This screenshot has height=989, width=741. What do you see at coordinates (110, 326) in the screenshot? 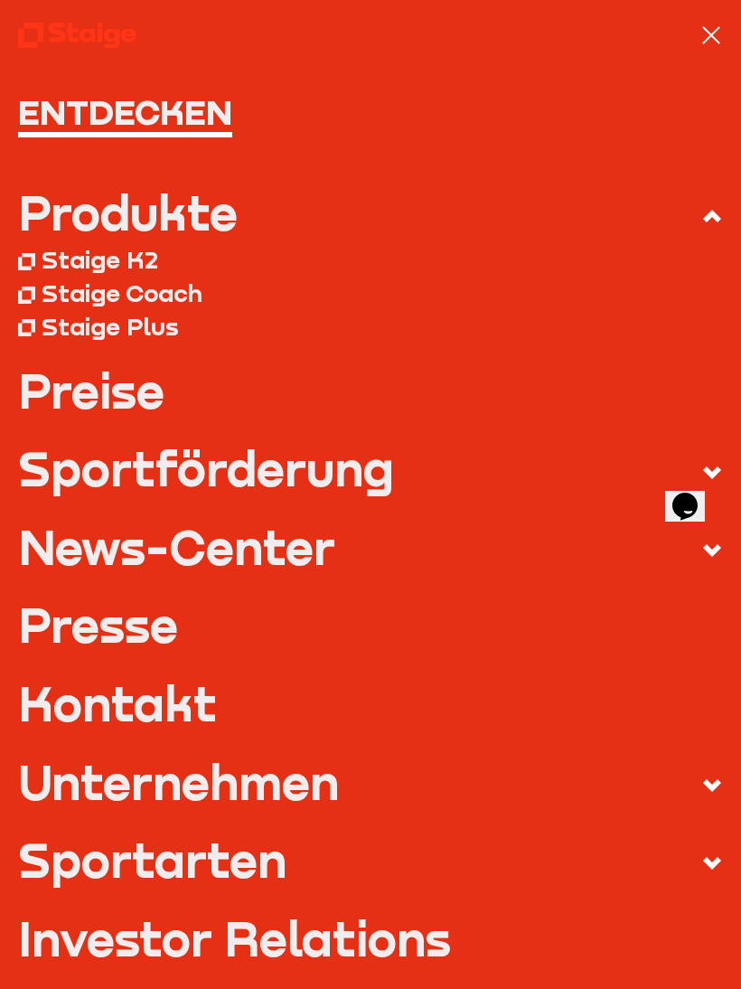
I see `div: Staige Plus` at bounding box center [110, 326].